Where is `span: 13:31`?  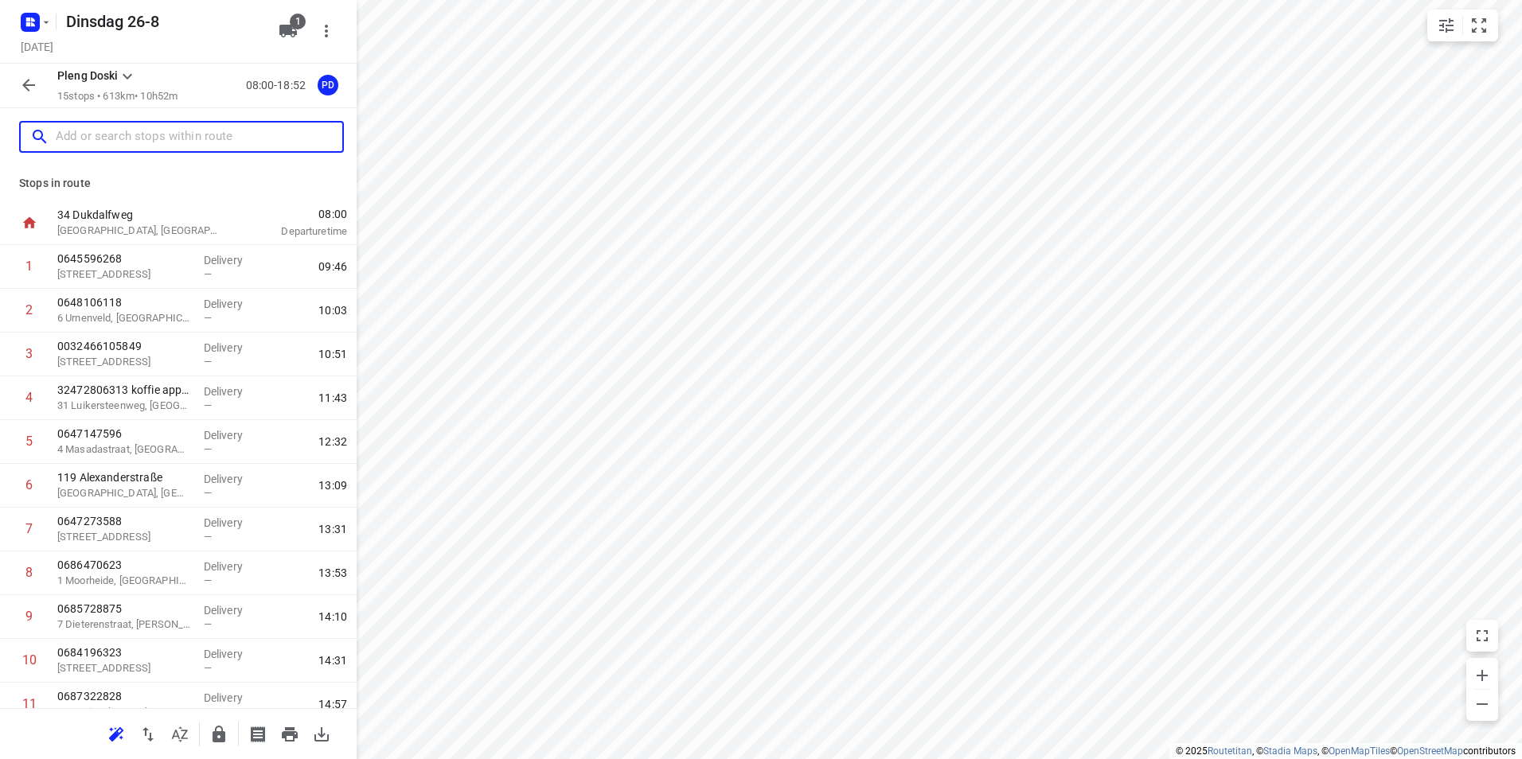 span: 13:31 is located at coordinates (333, 529).